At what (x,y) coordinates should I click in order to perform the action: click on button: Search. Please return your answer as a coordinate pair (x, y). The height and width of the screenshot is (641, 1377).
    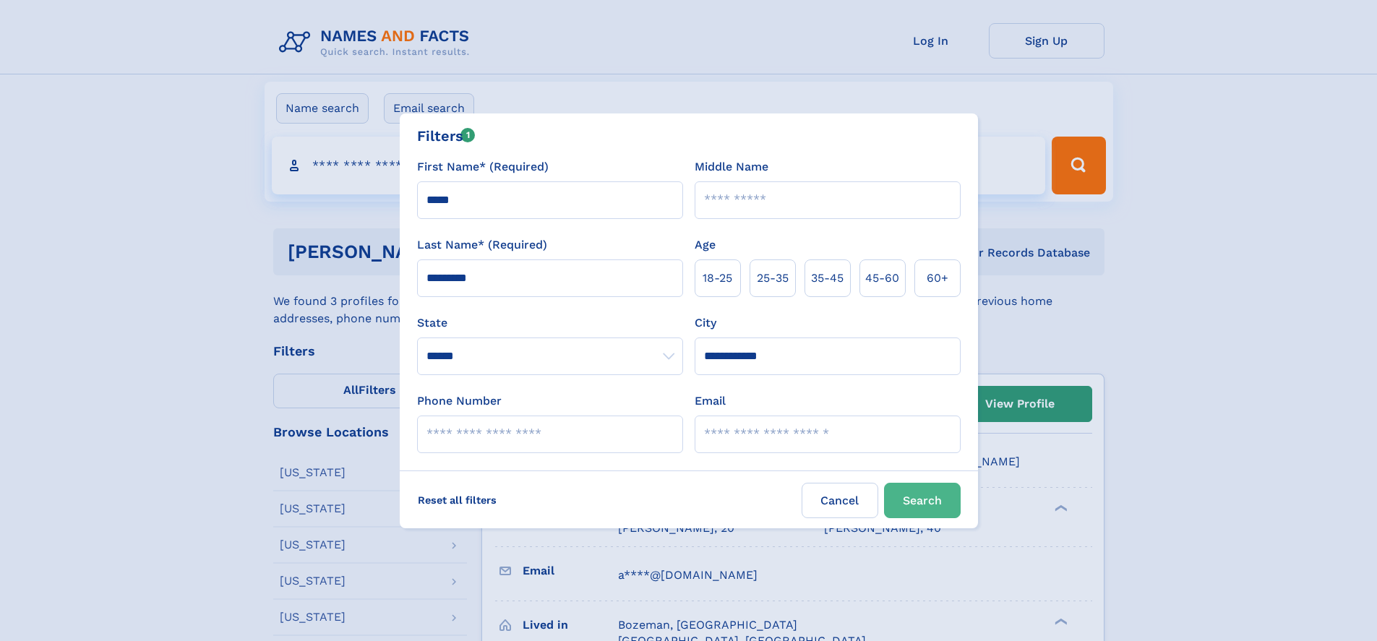
    Looking at the image, I should click on (922, 500).